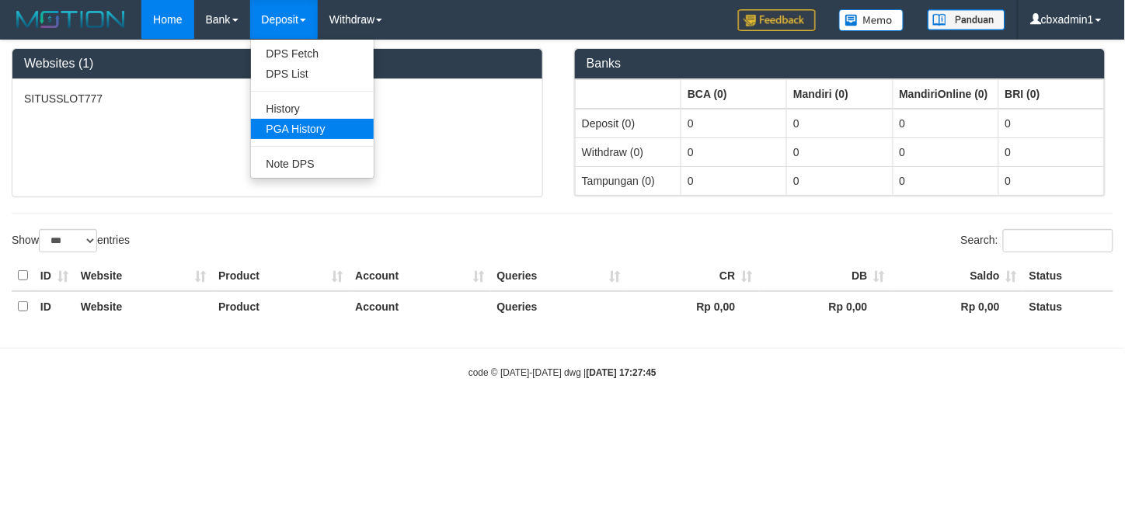 Image resolution: width=1125 pixels, height=507 pixels. What do you see at coordinates (71, 19) in the screenshot?
I see `img: MOTION_logo.png` at bounding box center [71, 19].